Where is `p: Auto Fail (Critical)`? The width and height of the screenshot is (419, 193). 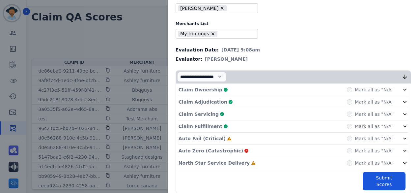
p: Auto Fail (Critical) is located at coordinates (202, 138).